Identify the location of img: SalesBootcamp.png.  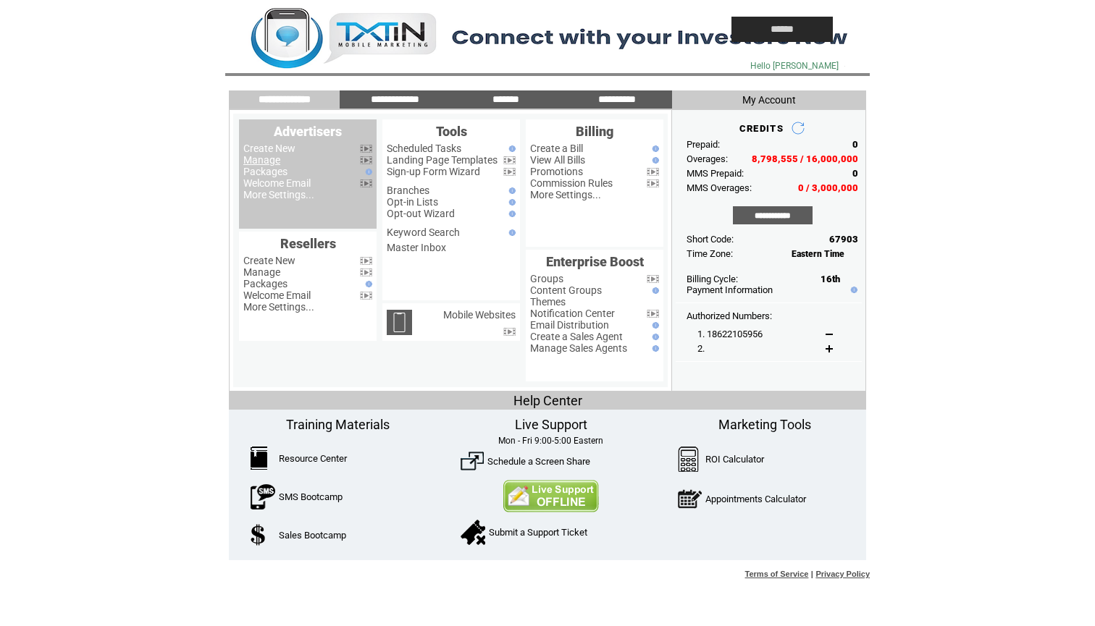
(258, 535).